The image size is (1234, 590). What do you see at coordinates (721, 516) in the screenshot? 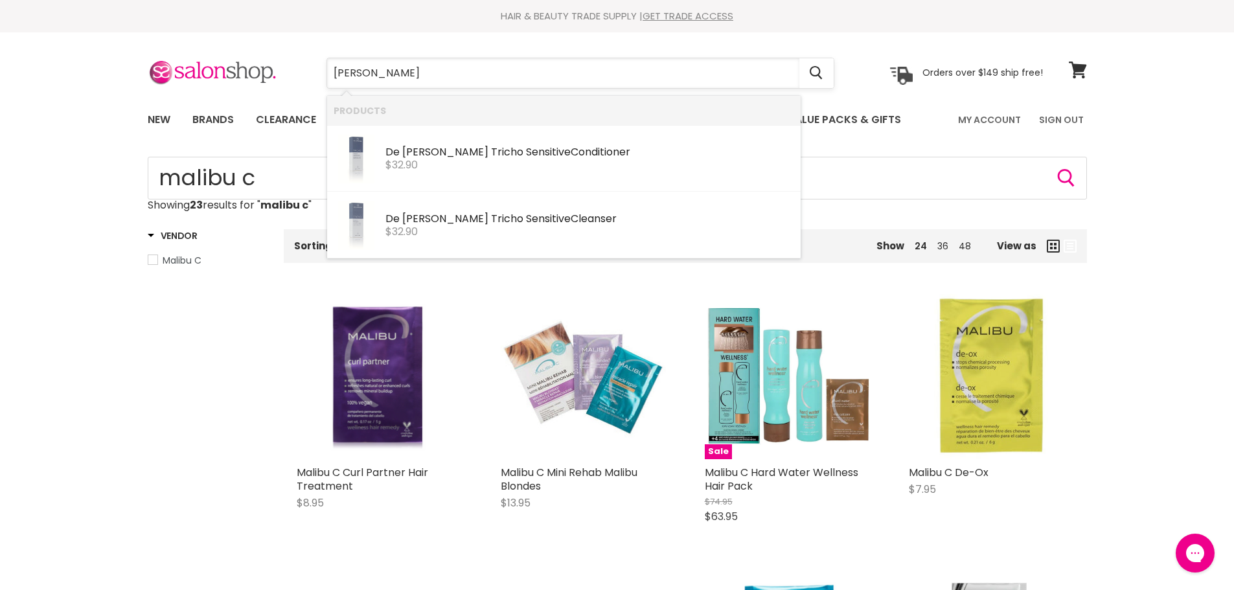
I see `span: $63.95` at bounding box center [721, 516].